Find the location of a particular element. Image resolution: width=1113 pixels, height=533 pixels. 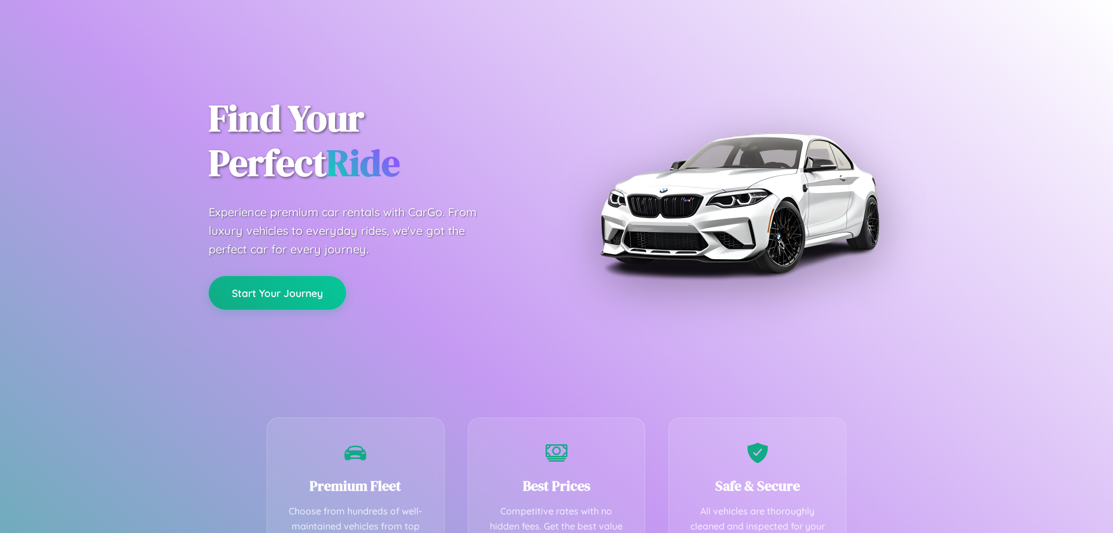

h1: Find Your Perfect is located at coordinates (374, 141).